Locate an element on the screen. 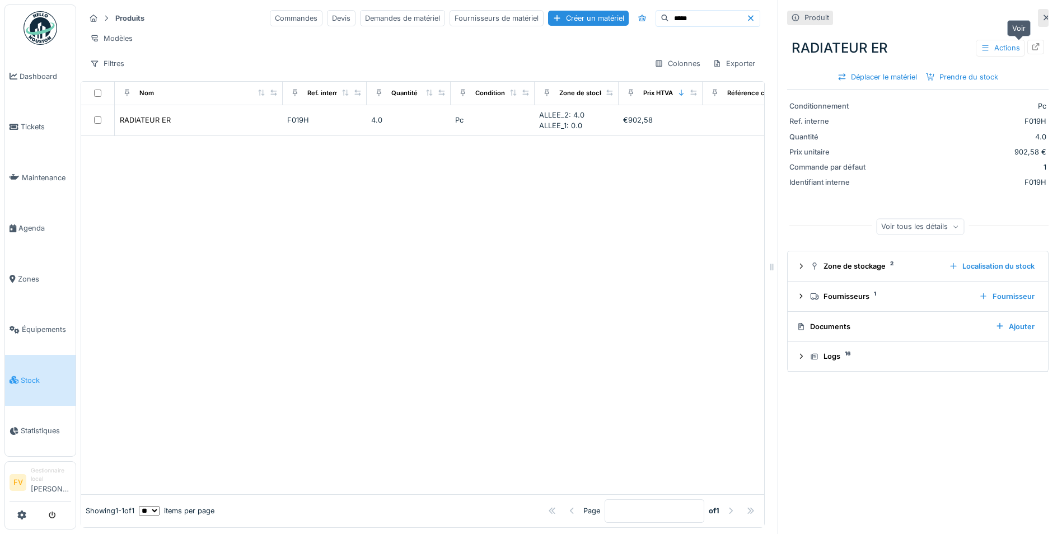  div: Fournisseurs is located at coordinates (890, 296).